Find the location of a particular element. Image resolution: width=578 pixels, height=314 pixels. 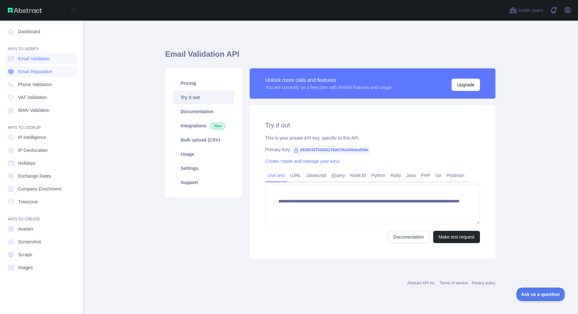

a: Go is located at coordinates (438, 175).